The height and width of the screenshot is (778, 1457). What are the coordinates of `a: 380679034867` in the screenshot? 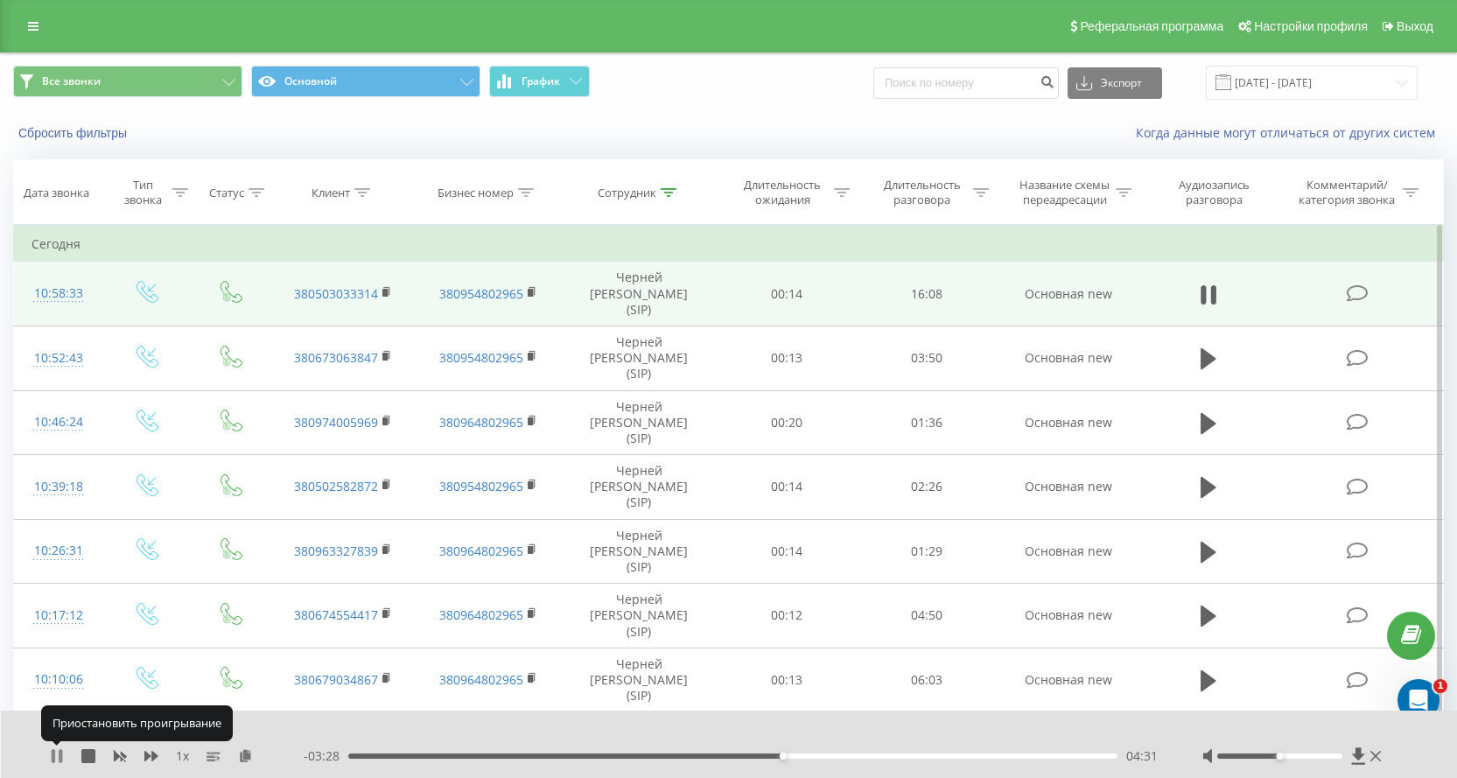 It's located at (336, 679).